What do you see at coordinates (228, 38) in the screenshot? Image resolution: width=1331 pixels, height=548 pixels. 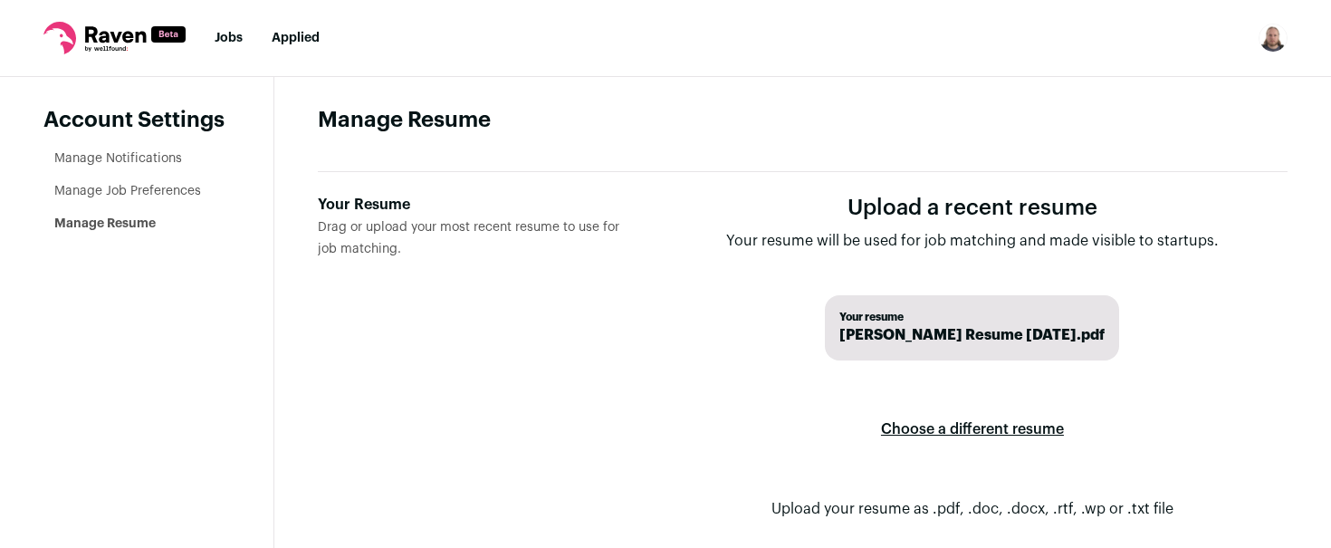 I see `a: Jobs` at bounding box center [228, 38].